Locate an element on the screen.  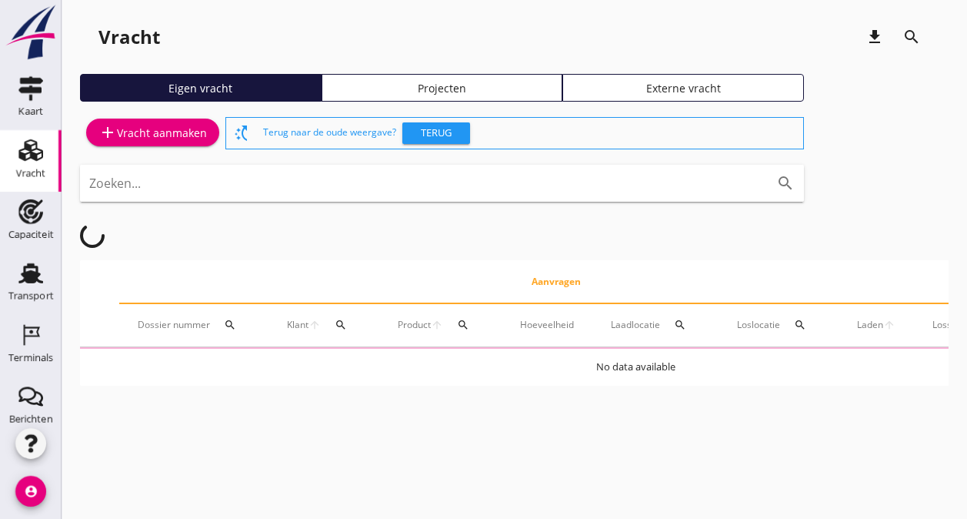
span: Lossen is located at coordinates (947, 325).